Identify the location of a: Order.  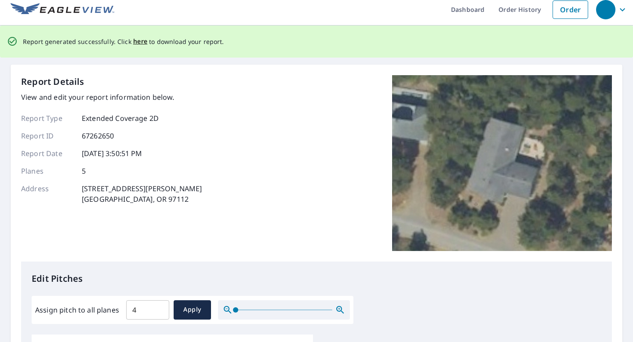
(570, 10).